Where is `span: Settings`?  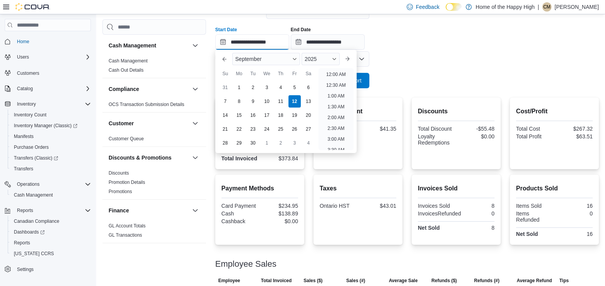
span: Settings is located at coordinates (52, 269).